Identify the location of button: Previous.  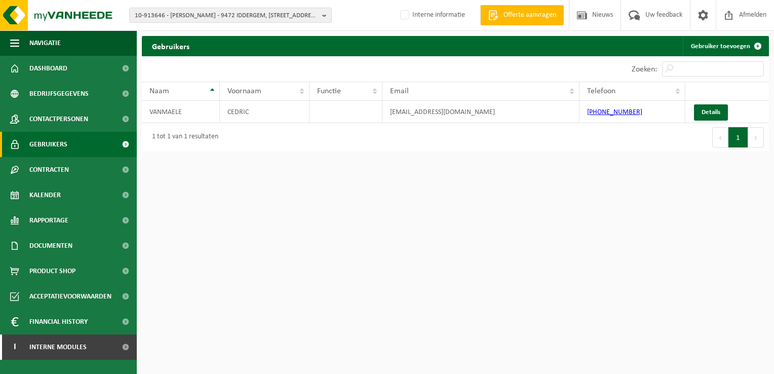
(720, 137).